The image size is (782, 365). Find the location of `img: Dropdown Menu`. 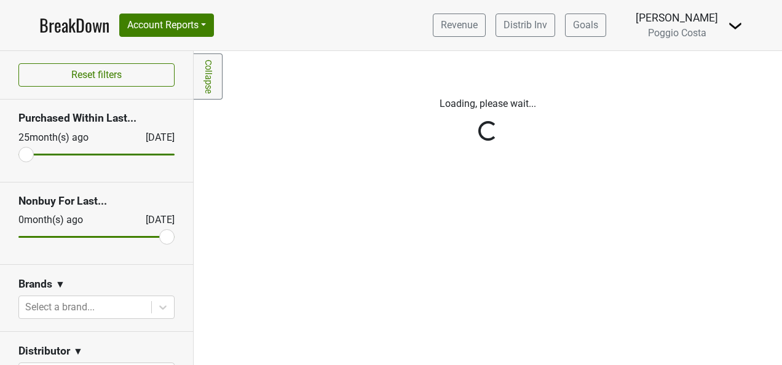

img: Dropdown Menu is located at coordinates (736, 26).